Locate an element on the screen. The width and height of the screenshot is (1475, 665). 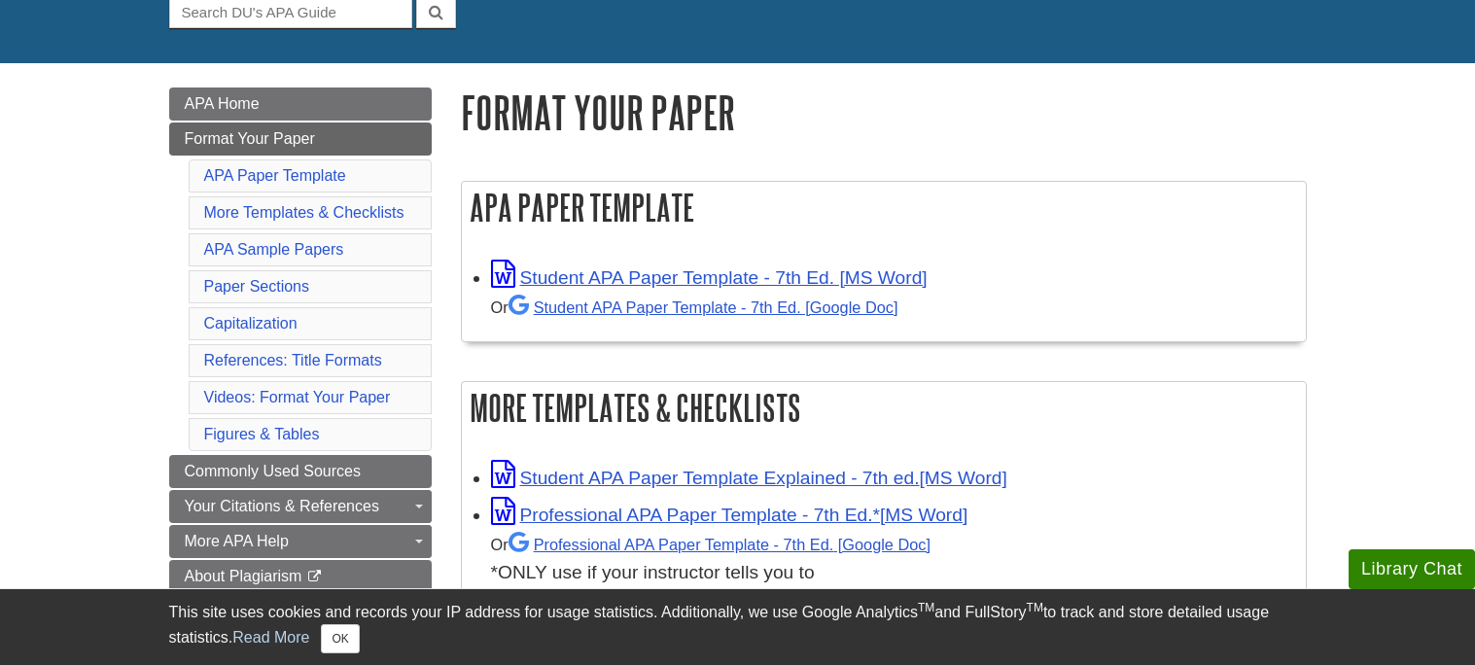
a: Your Citations & References is located at coordinates (300, 506).